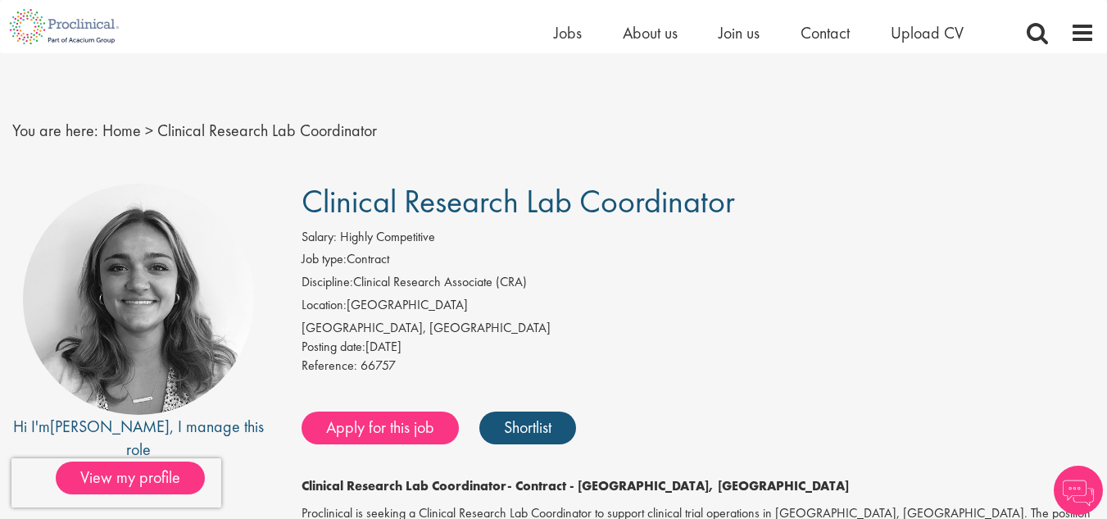 The image size is (1107, 519). What do you see at coordinates (825, 33) in the screenshot?
I see `span: Contact` at bounding box center [825, 33].